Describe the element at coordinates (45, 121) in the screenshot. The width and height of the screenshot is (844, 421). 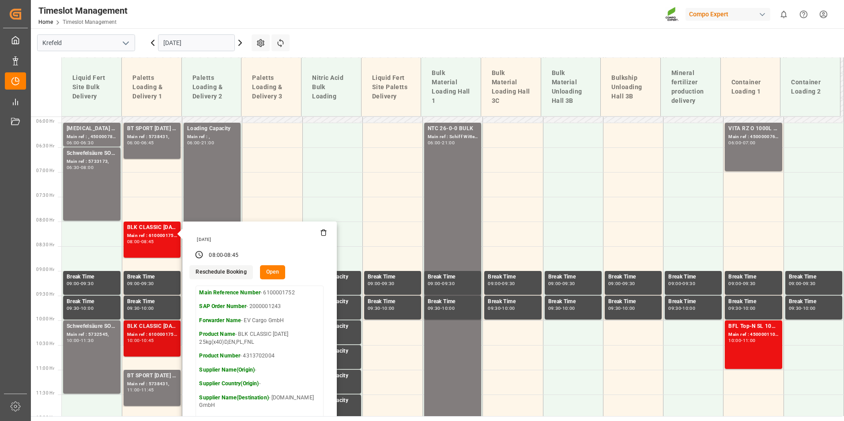
I see `span: 06:00 Hr` at that location.